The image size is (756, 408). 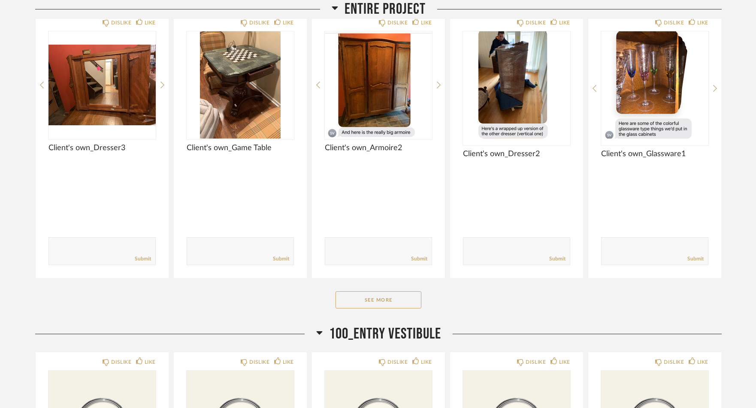 I want to click on button: See More, so click(x=379, y=300).